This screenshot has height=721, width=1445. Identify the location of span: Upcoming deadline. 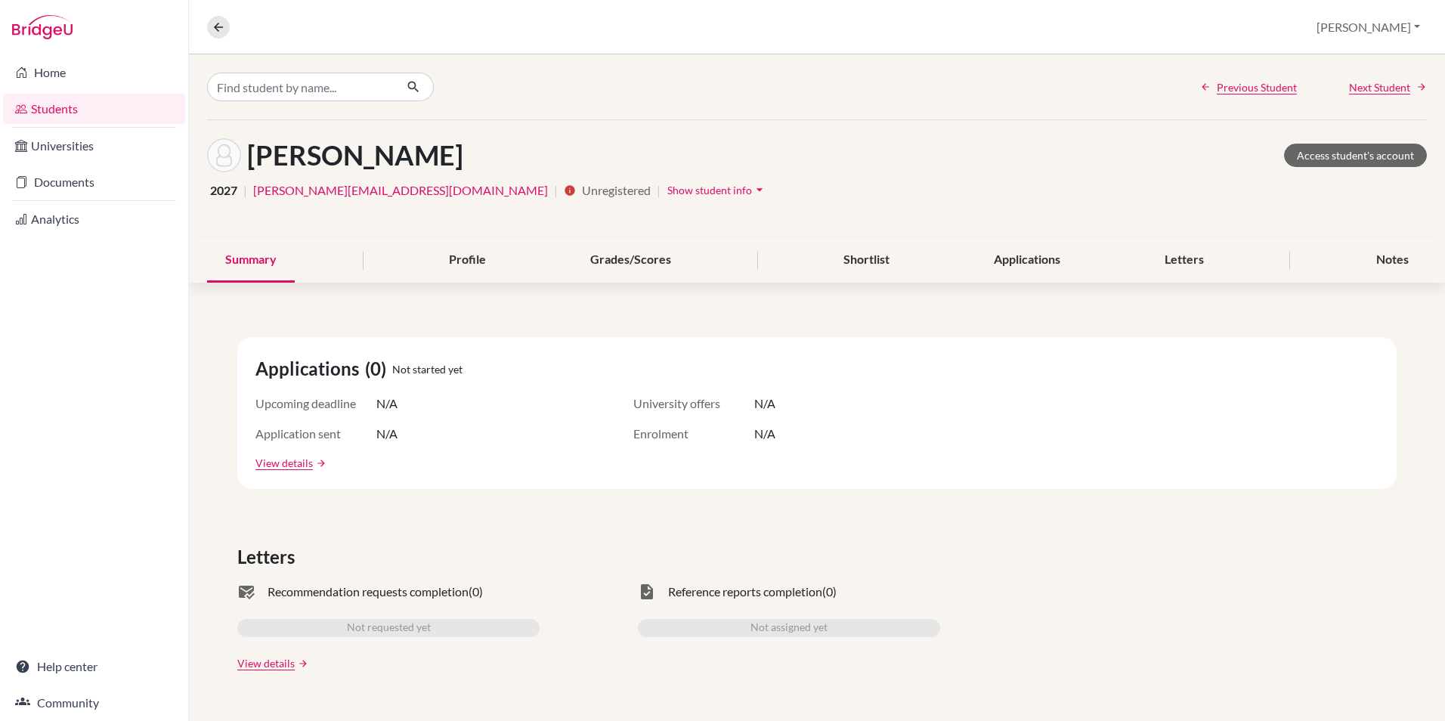
(316, 404).